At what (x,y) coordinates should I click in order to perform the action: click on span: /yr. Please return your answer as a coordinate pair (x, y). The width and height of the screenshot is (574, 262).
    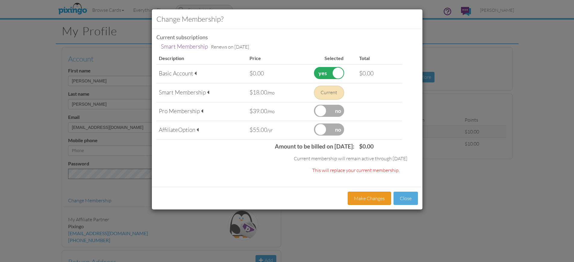
    Looking at the image, I should click on (270, 130).